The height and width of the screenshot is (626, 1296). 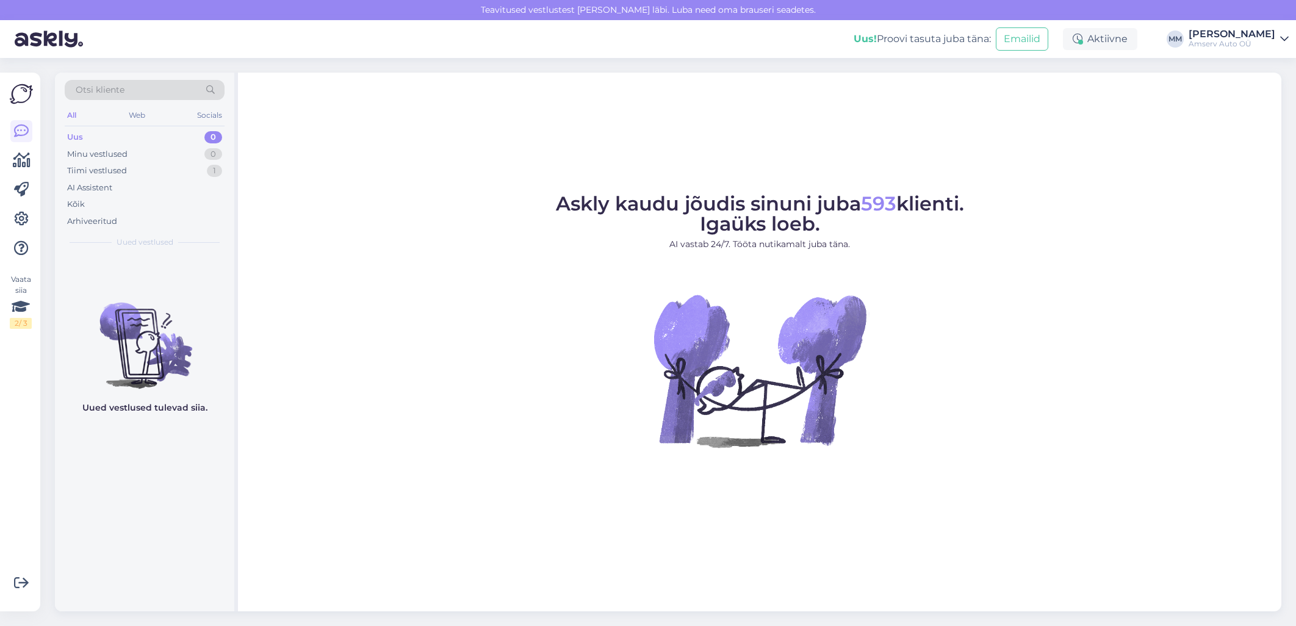 What do you see at coordinates (21, 302) in the screenshot?
I see `div: Vaata siia` at bounding box center [21, 302].